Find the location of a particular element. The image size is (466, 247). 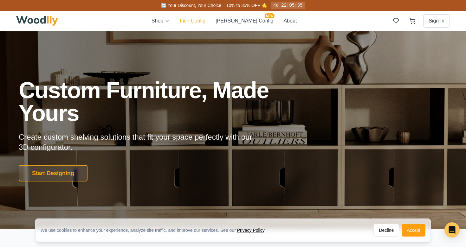

span: 🔄 Your Discount, Your Choice – 10% to 35% OFF 🌟 is located at coordinates (214, 5).